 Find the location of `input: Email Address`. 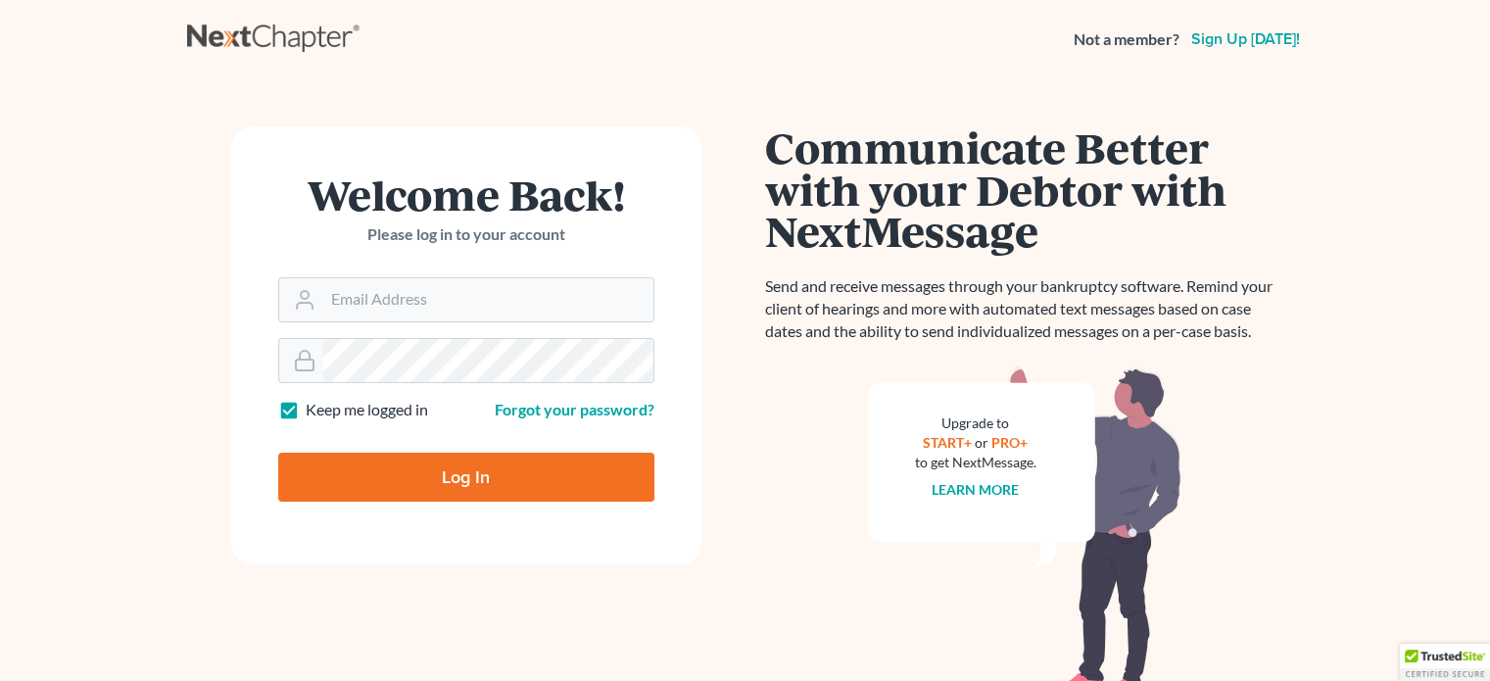

input: Email Address is located at coordinates (488, 300).